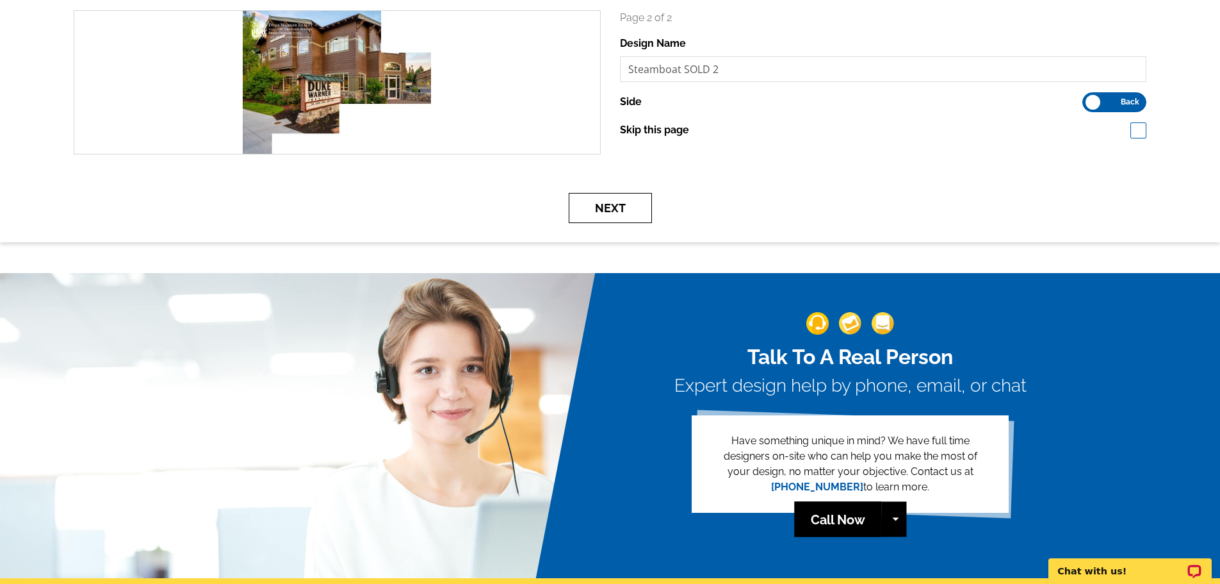  What do you see at coordinates (883, 323) in the screenshot?
I see `img: support-img-3_1.png` at bounding box center [883, 323].